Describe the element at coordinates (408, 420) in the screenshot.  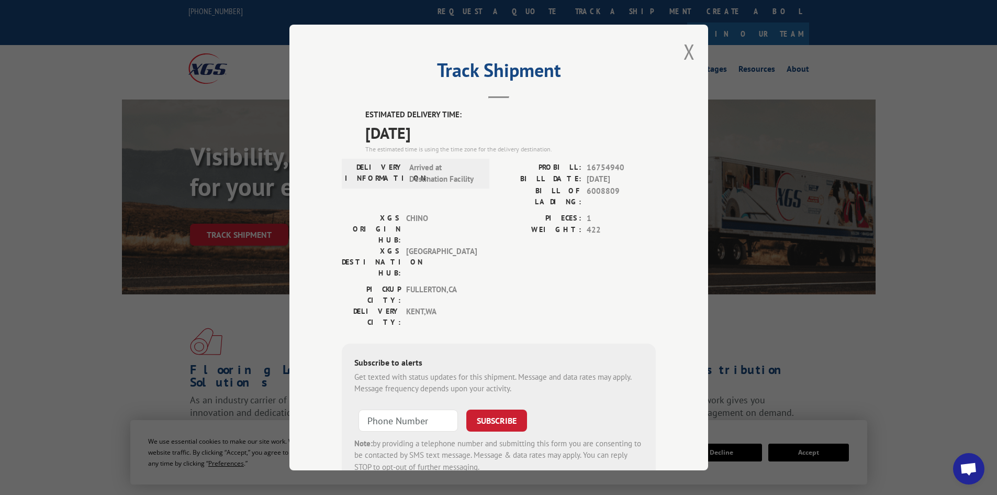
I see `input: Phone Number` at that location.